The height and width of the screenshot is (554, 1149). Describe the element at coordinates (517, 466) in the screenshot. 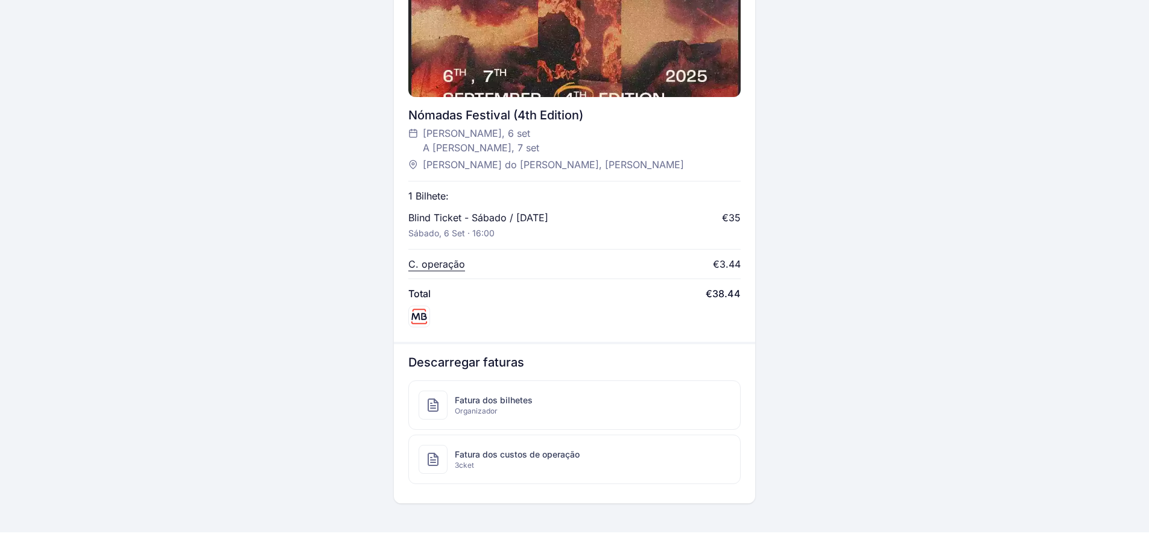

I see `span: 3cket` at that location.